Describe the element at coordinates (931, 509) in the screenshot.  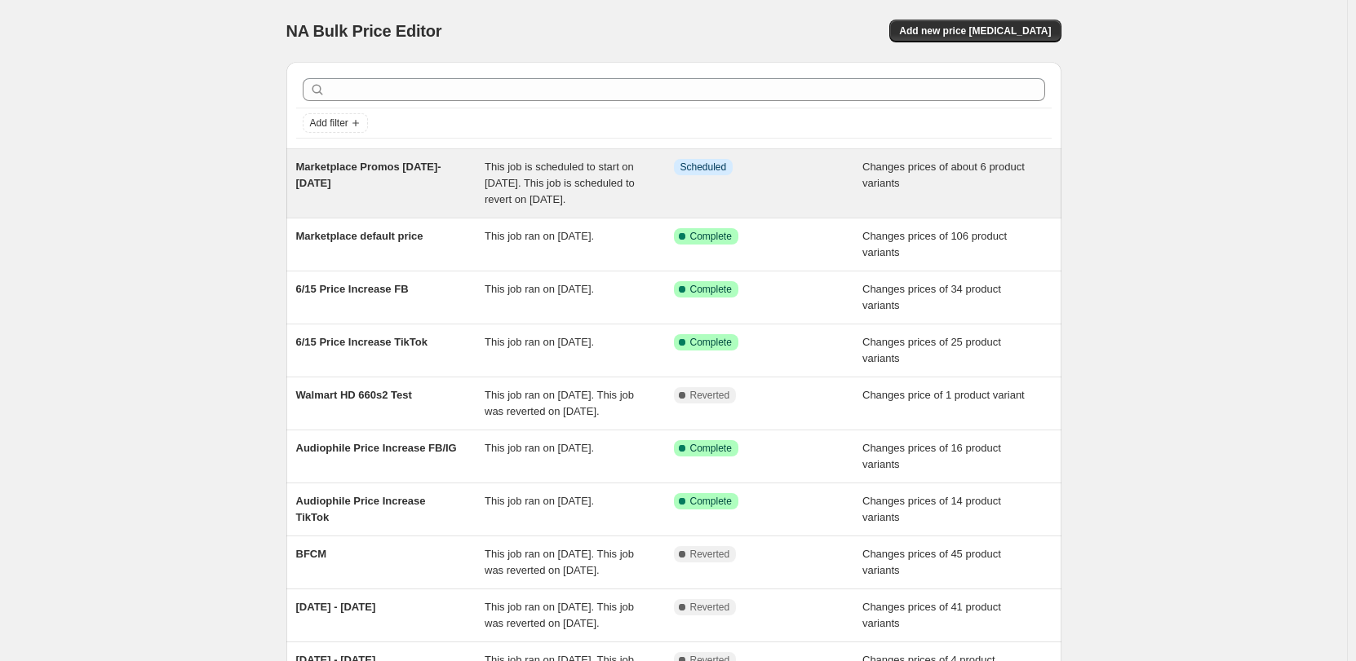
I see `span: Changes prices of 14 product variants` at that location.